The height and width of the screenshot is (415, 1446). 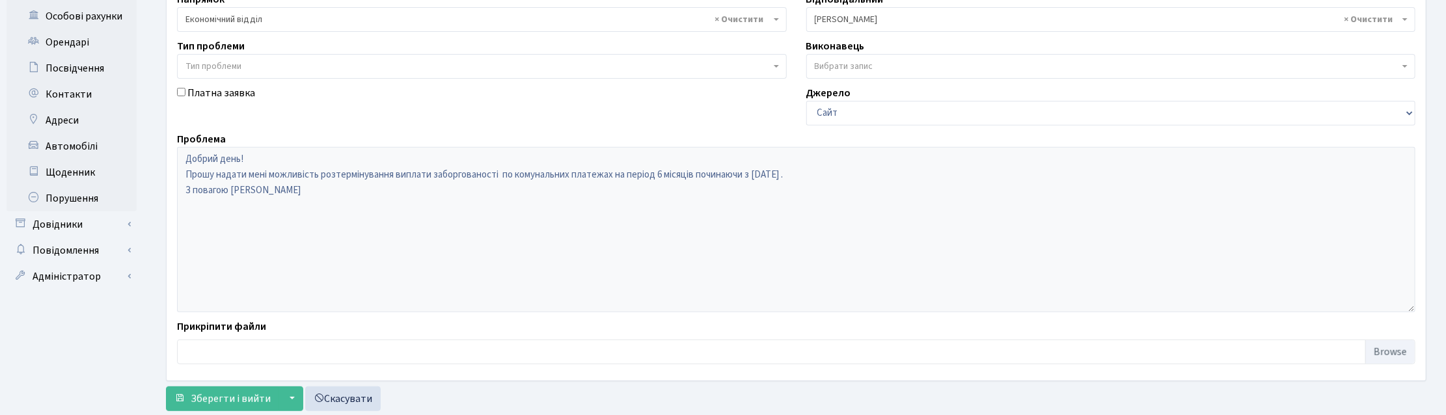 What do you see at coordinates (223, 399) in the screenshot?
I see `button: Зберегти і вийти` at bounding box center [223, 399].